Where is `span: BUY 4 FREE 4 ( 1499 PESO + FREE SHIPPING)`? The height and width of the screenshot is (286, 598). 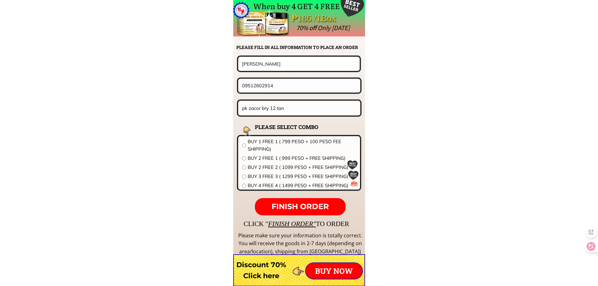 span: BUY 4 FREE 4 ( 1499 PESO + FREE SHIPPING) is located at coordinates (302, 186).